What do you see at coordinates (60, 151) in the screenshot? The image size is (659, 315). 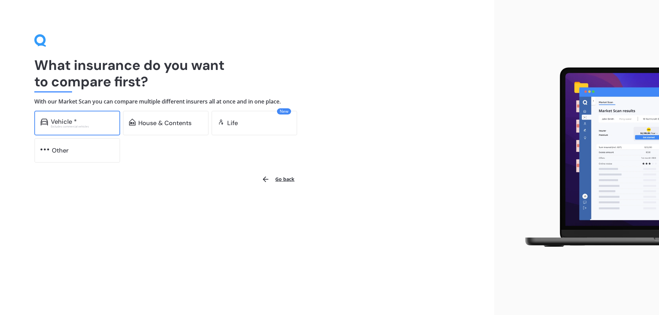 I see `div: Other` at bounding box center [60, 151].